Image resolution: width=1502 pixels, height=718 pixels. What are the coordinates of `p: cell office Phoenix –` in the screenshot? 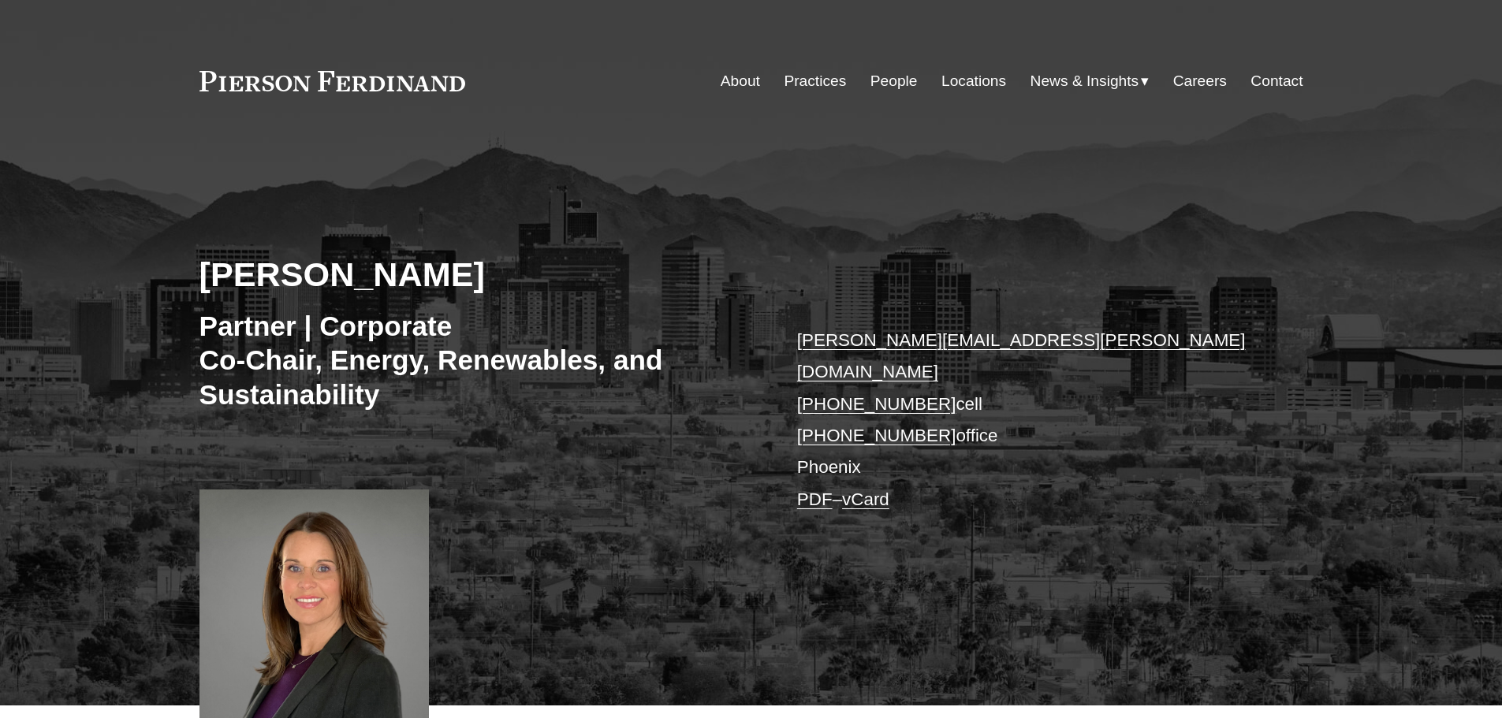 It's located at (1027, 420).